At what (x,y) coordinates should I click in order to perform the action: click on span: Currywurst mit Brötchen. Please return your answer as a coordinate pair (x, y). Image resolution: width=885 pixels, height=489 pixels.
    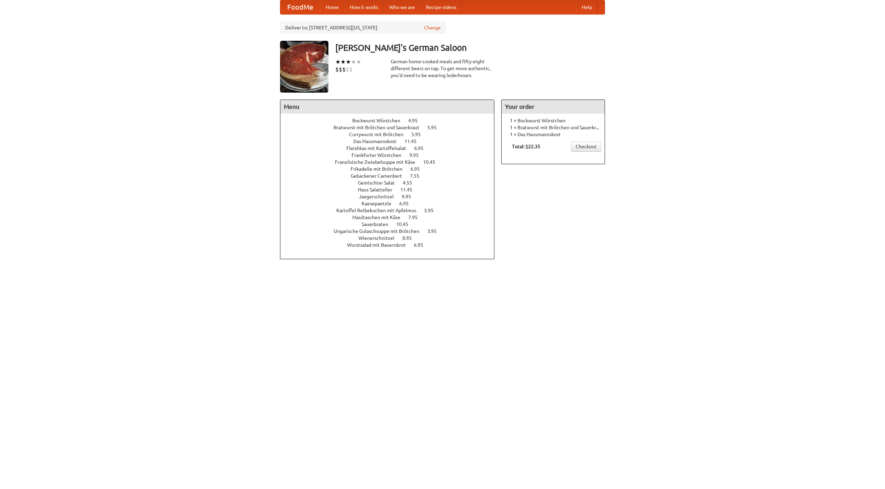
    Looking at the image, I should click on (380, 135).